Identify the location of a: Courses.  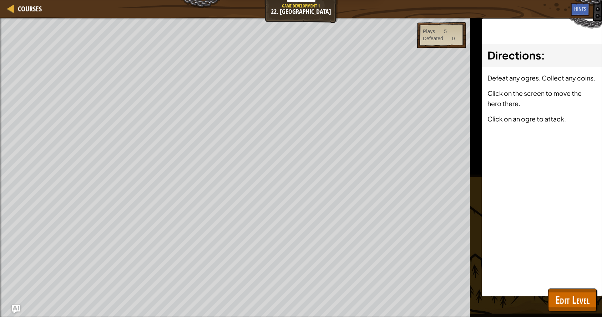
(28, 9).